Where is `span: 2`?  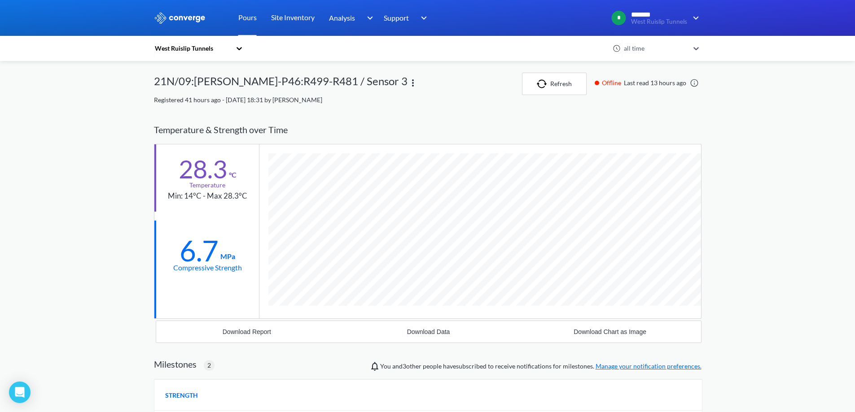 span: 2 is located at coordinates (209, 366).